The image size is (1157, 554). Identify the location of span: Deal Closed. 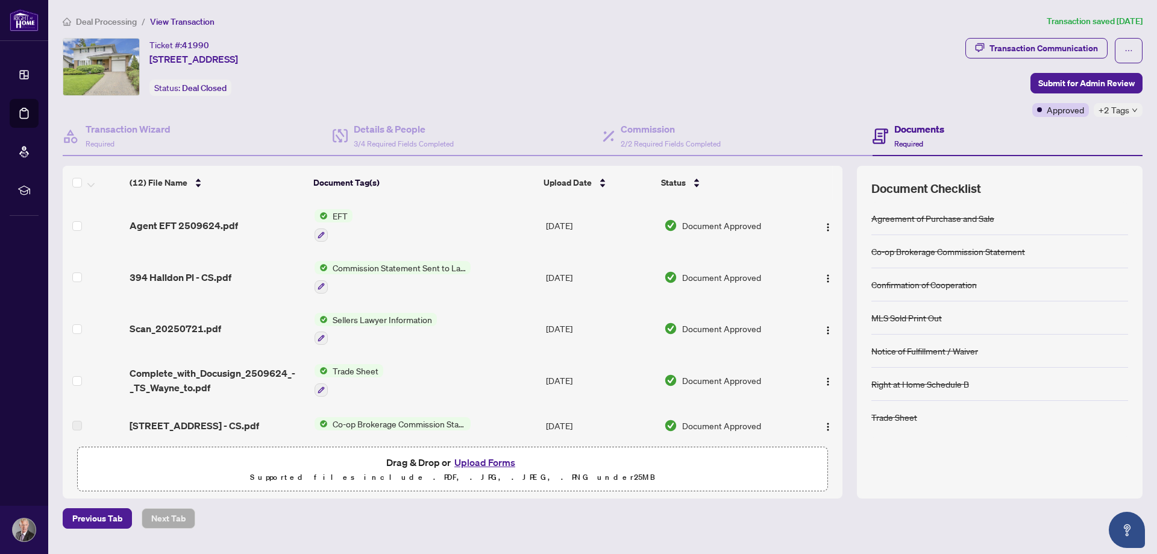
(204, 88).